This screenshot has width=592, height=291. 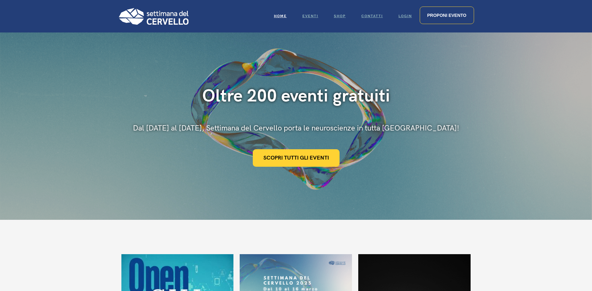 What do you see at coordinates (405, 16) in the screenshot?
I see `span: Login` at bounding box center [405, 16].